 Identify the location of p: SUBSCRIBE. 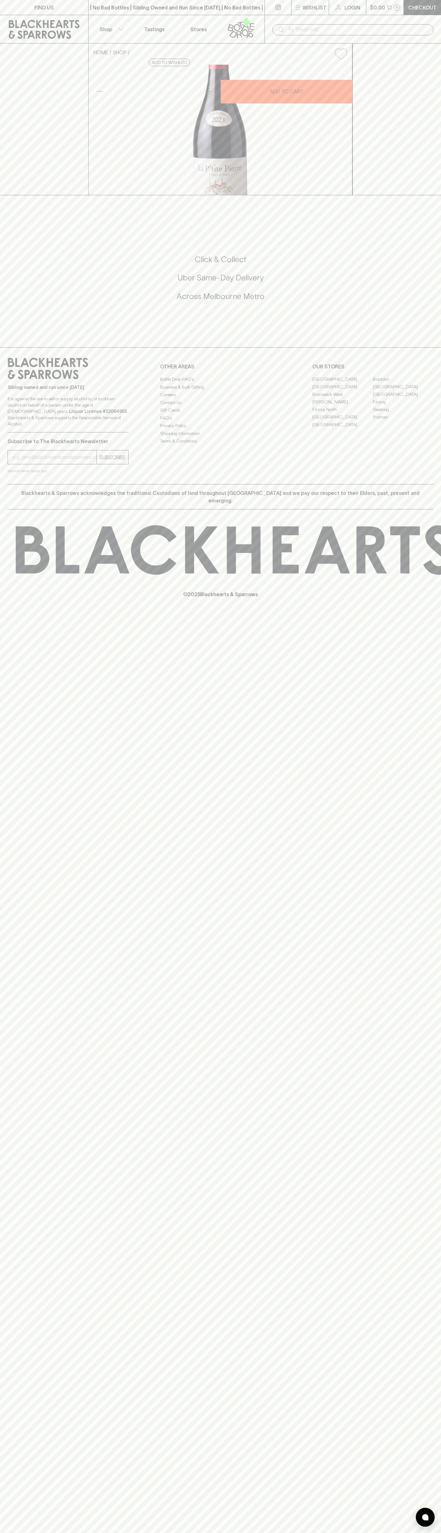
(113, 457).